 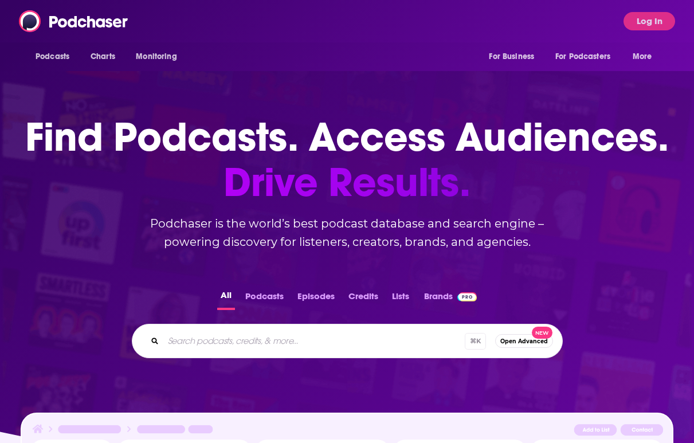 What do you see at coordinates (52, 57) in the screenshot?
I see `span: Podcasts` at bounding box center [52, 57].